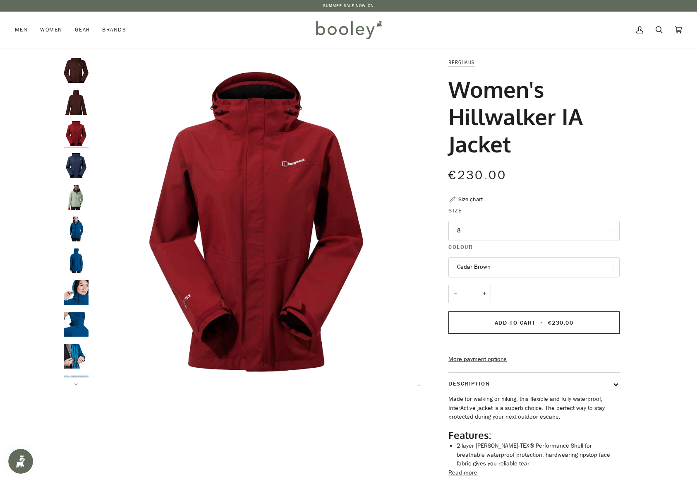  What do you see at coordinates (515, 322) in the screenshot?
I see `span: Add to Cart` at bounding box center [515, 322].